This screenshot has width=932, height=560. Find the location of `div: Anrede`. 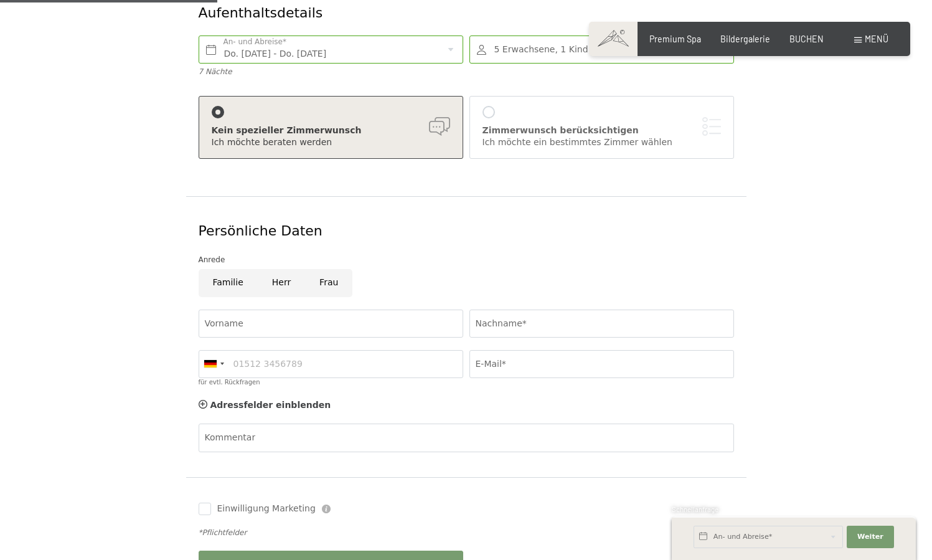

div: Anrede is located at coordinates (466, 260).